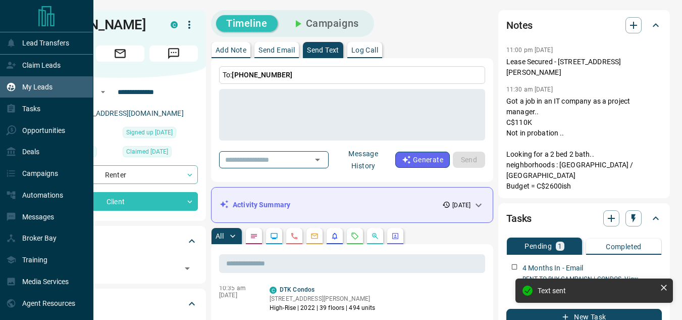 The height and width of the screenshot is (320, 682). What do you see at coordinates (237, 288) in the screenshot?
I see `p: 10:35 am` at bounding box center [237, 288].